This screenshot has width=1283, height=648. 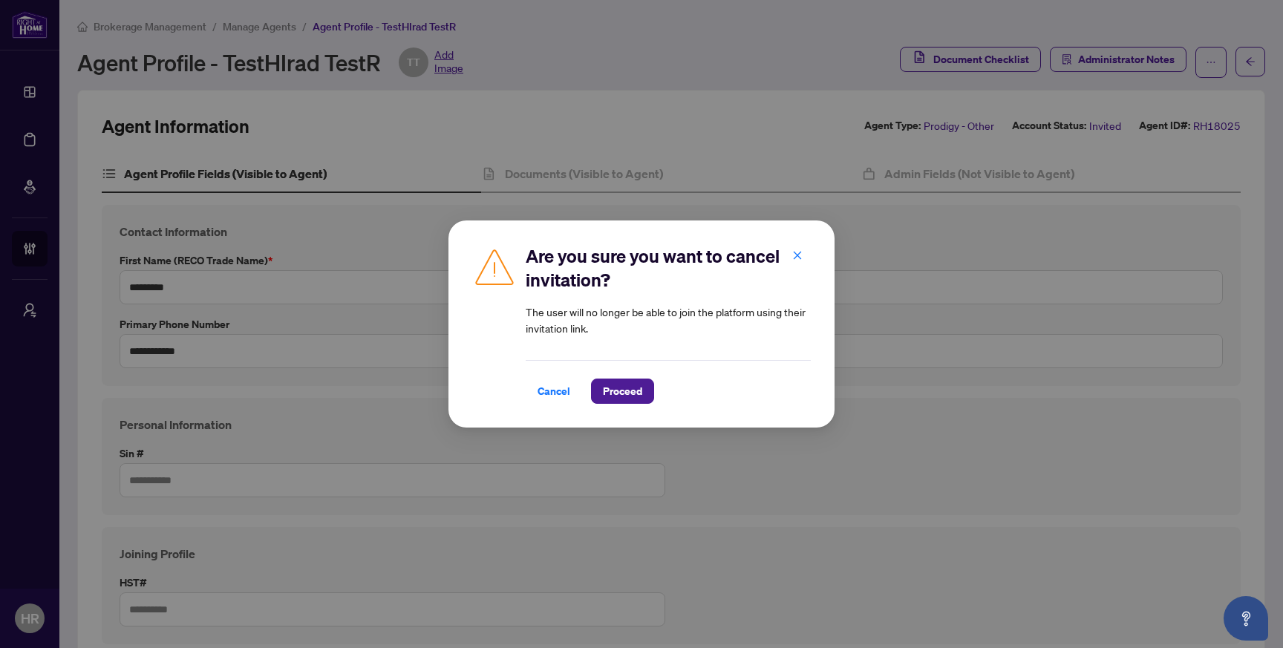 I want to click on h2: Are you sure you want to cancel invitation?, so click(x=668, y=268).